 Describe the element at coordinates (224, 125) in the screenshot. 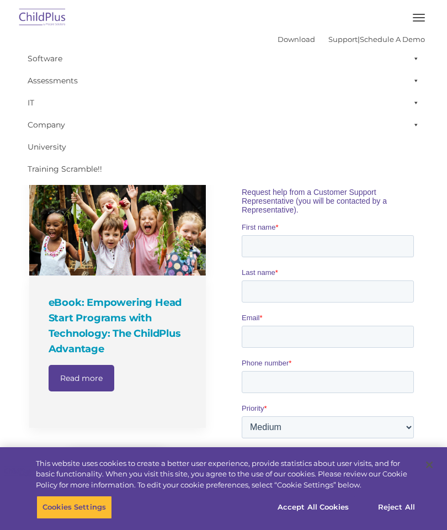

I see `a: Company` at that location.